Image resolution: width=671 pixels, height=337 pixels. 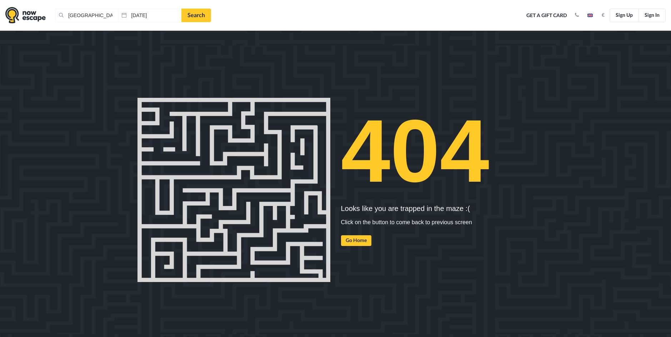 I want to click on a: Go Home, so click(x=356, y=241).